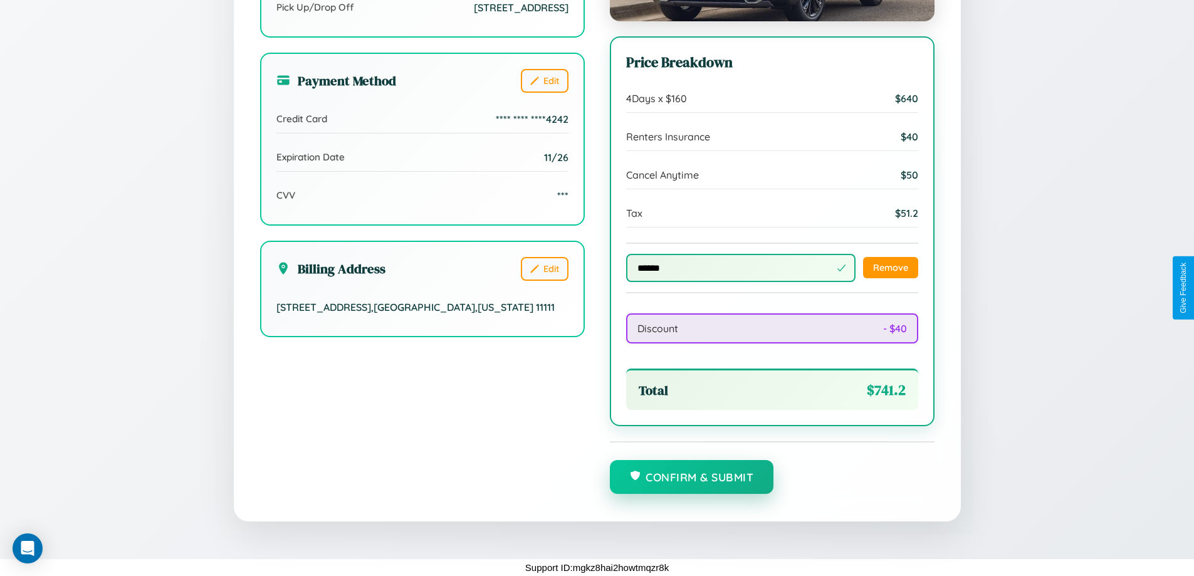 Image resolution: width=1194 pixels, height=576 pixels. I want to click on span: Credit Card, so click(301, 118).